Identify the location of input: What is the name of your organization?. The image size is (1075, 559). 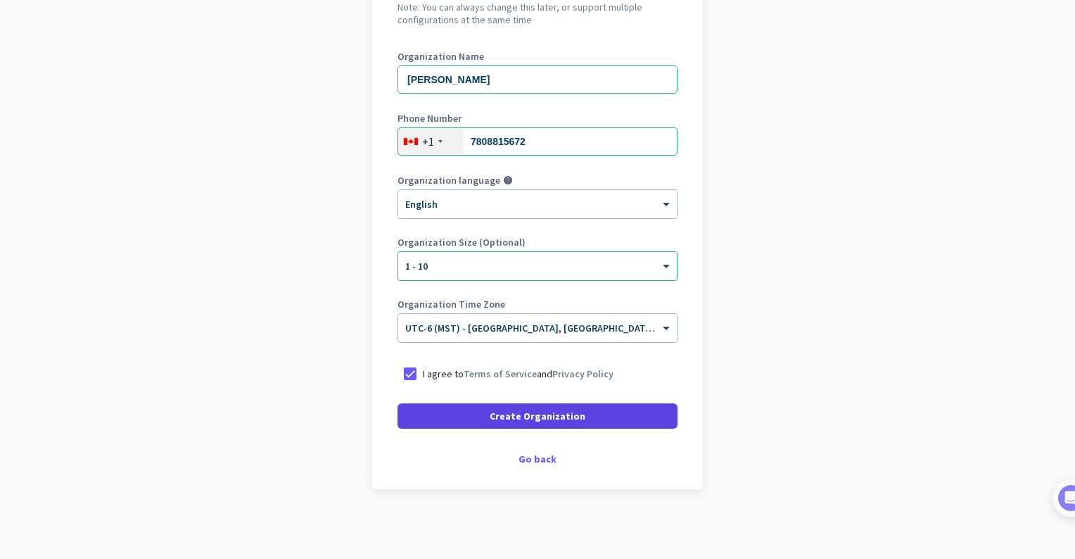
(537, 79).